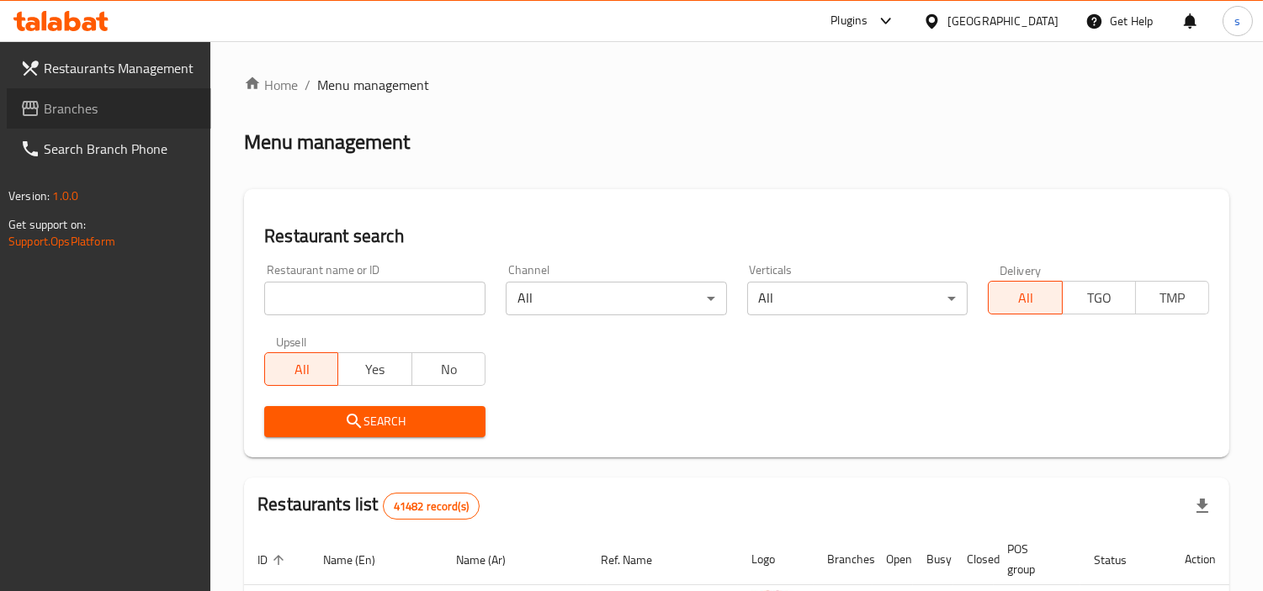 This screenshot has height=591, width=1263. I want to click on th: Logo, so click(776, 559).